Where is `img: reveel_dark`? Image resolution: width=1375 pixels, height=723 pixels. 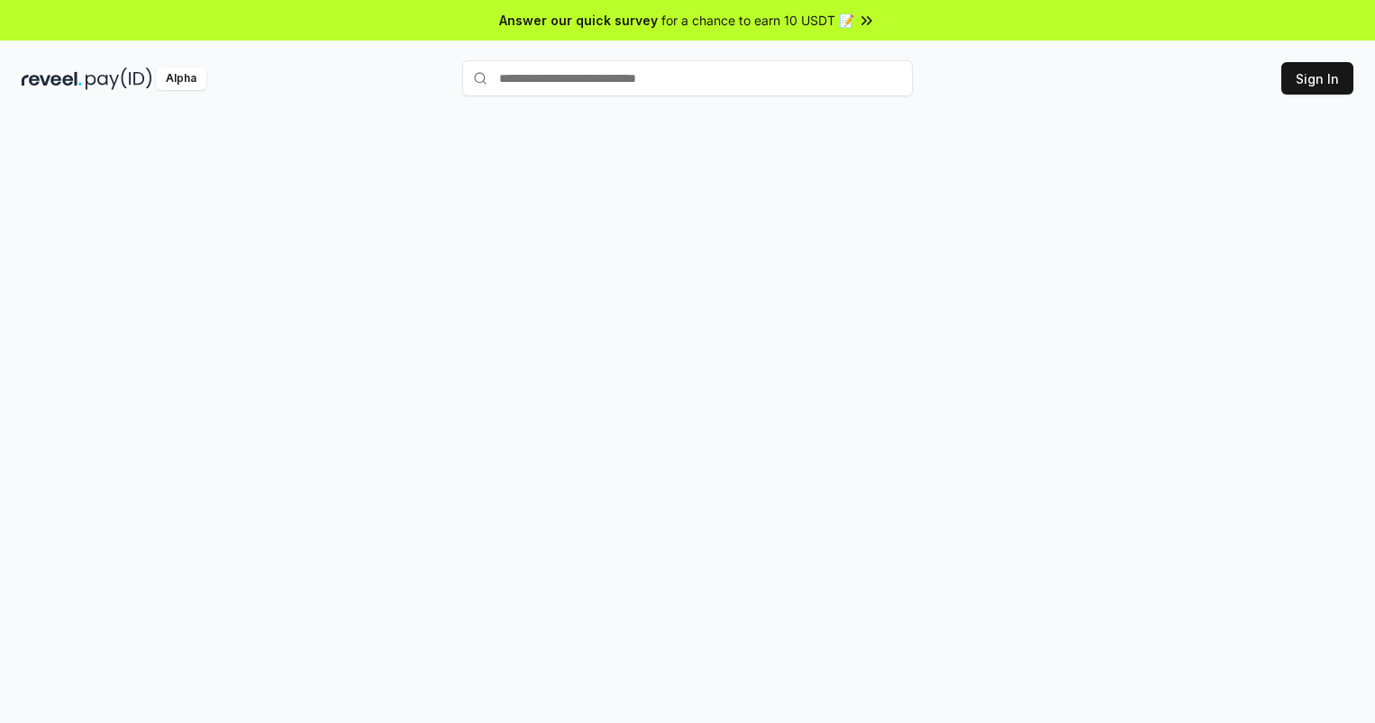 img: reveel_dark is located at coordinates (51, 78).